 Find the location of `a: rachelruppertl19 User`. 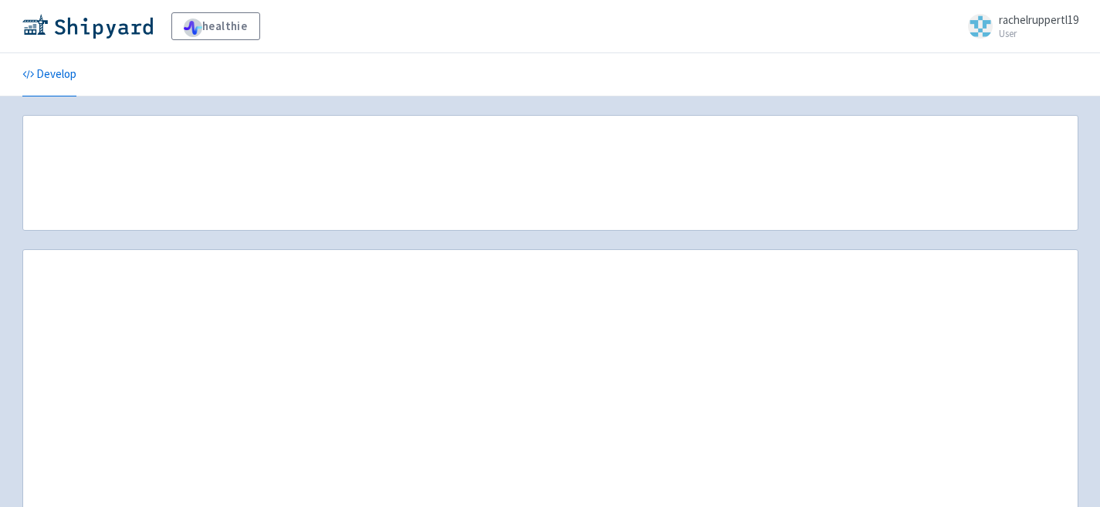

a: rachelruppertl19 User is located at coordinates (1018, 26).